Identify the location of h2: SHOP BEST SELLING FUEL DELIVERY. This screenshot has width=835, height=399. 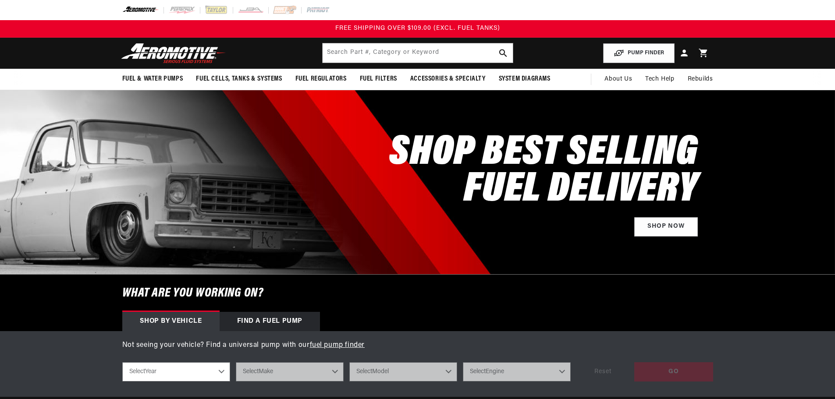
(543, 172).